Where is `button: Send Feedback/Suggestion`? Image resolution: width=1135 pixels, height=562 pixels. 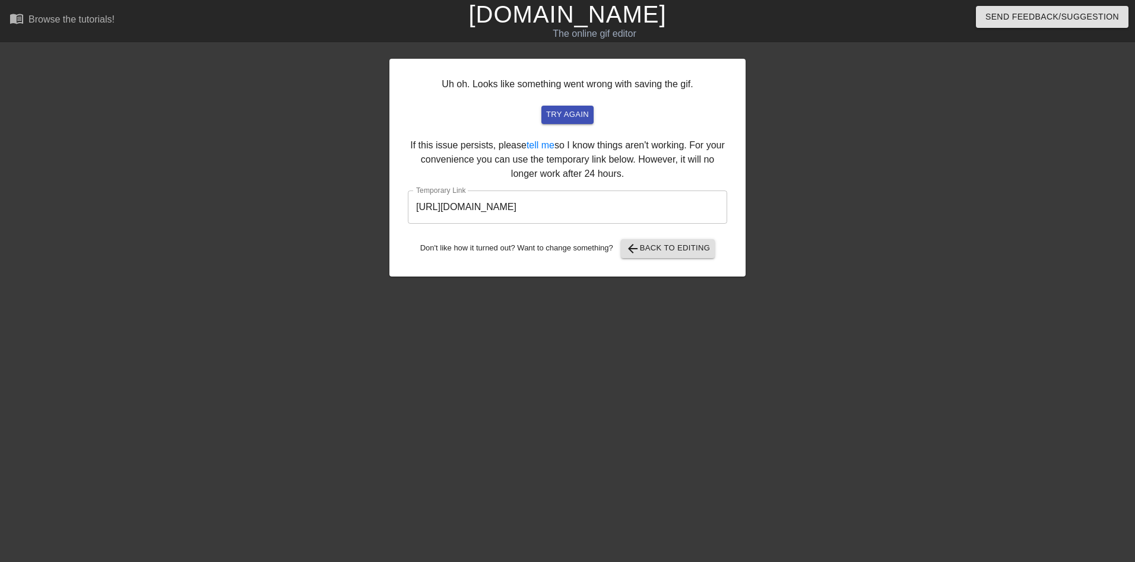
button: Send Feedback/Suggestion is located at coordinates (1052, 17).